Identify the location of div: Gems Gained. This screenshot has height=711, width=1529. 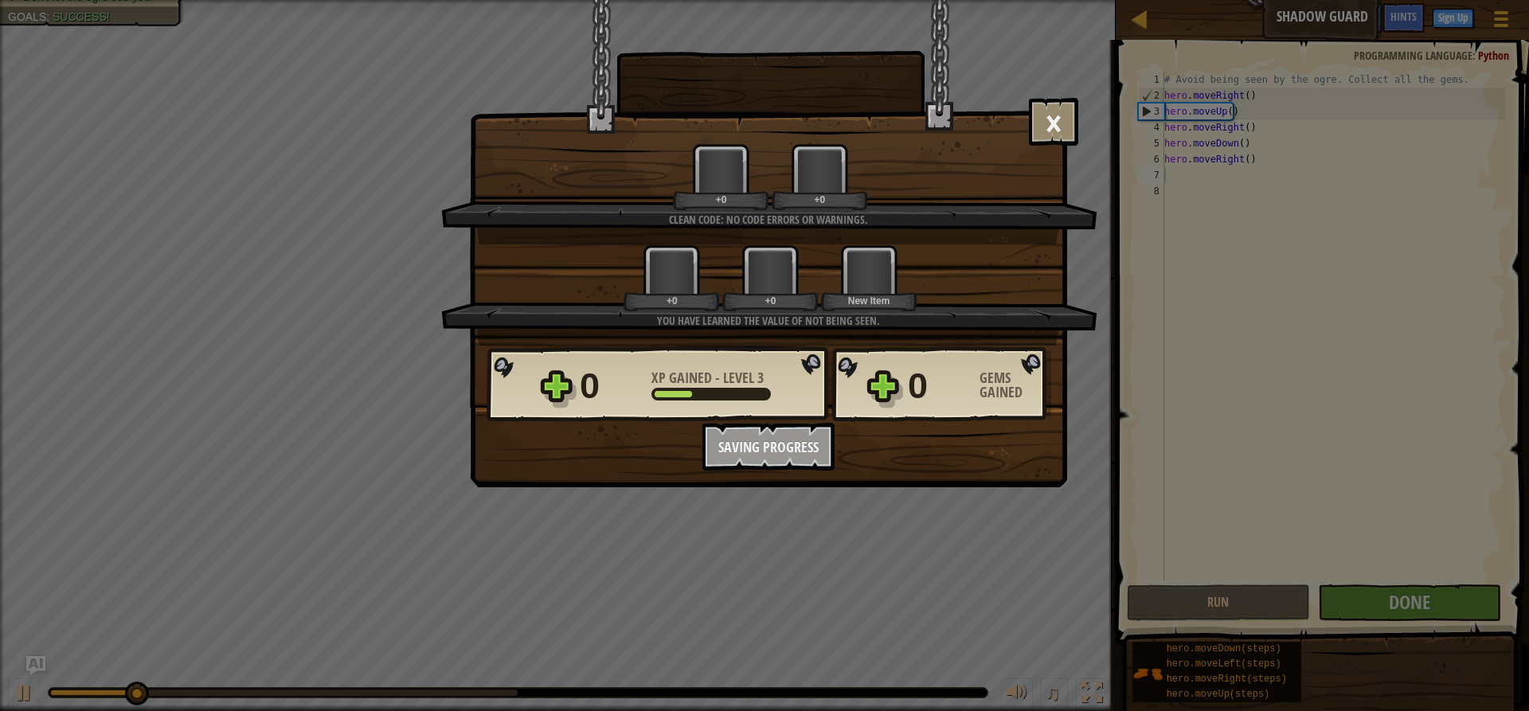
(1015, 385).